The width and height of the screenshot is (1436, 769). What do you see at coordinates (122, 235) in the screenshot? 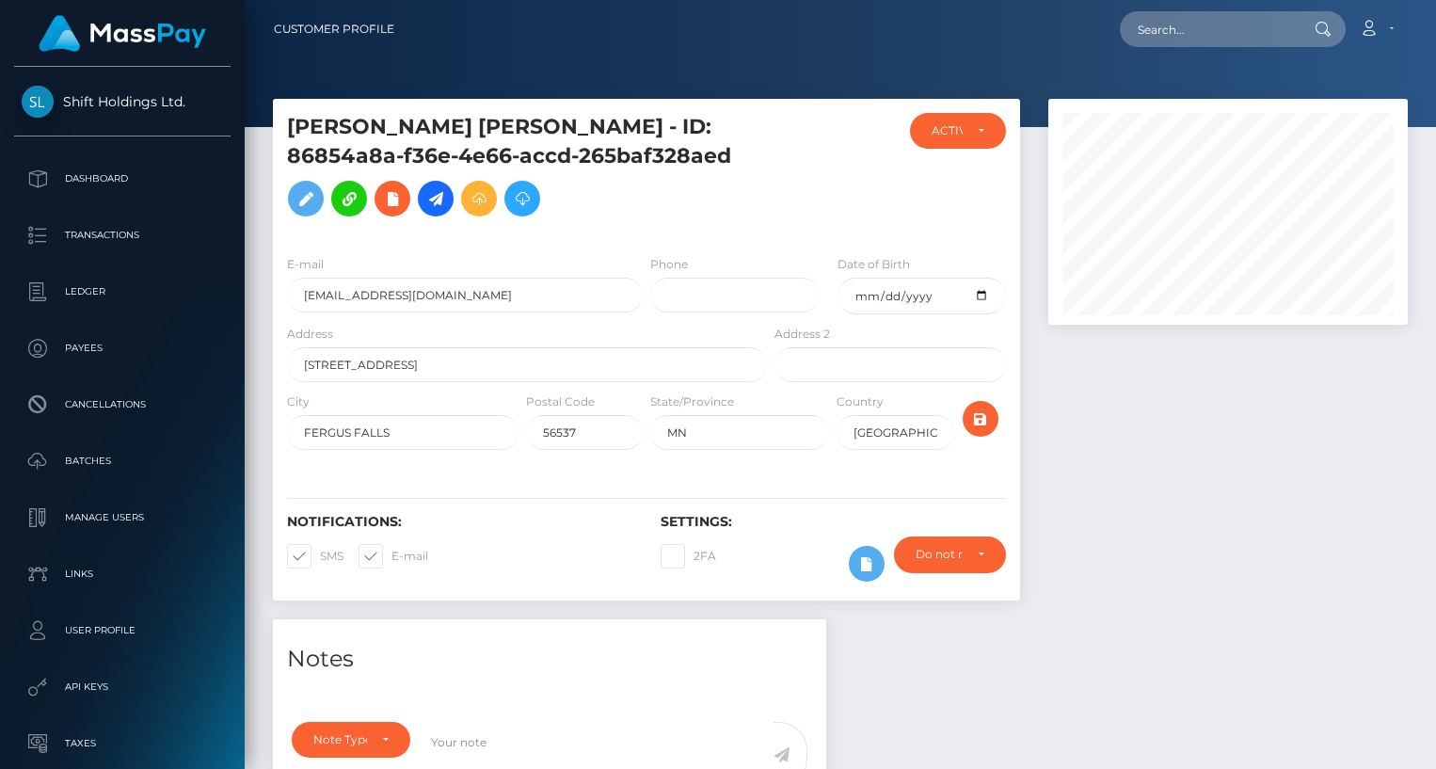
I see `a: Transactions` at bounding box center [122, 235].